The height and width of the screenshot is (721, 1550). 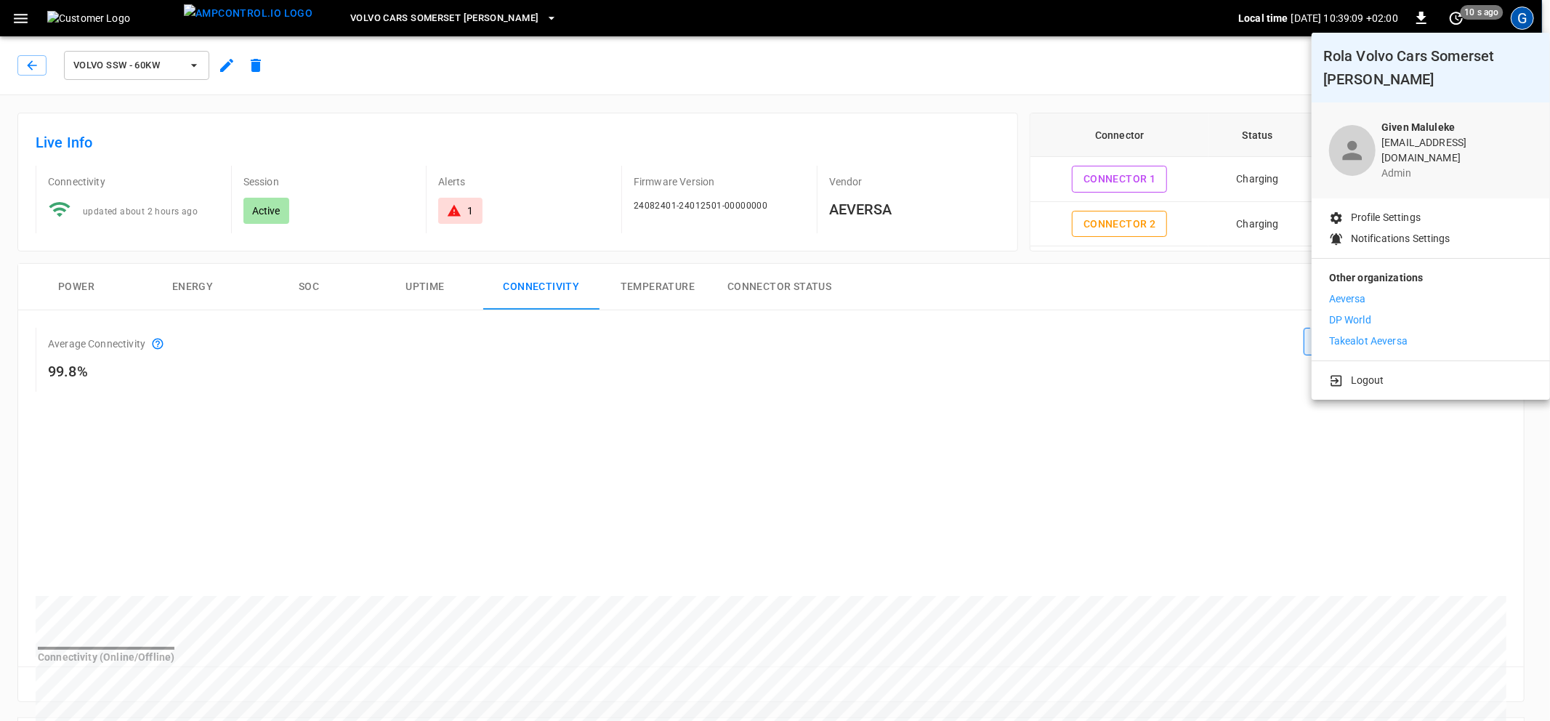 What do you see at coordinates (1386, 217) in the screenshot?
I see `p: Profile Settings` at bounding box center [1386, 217].